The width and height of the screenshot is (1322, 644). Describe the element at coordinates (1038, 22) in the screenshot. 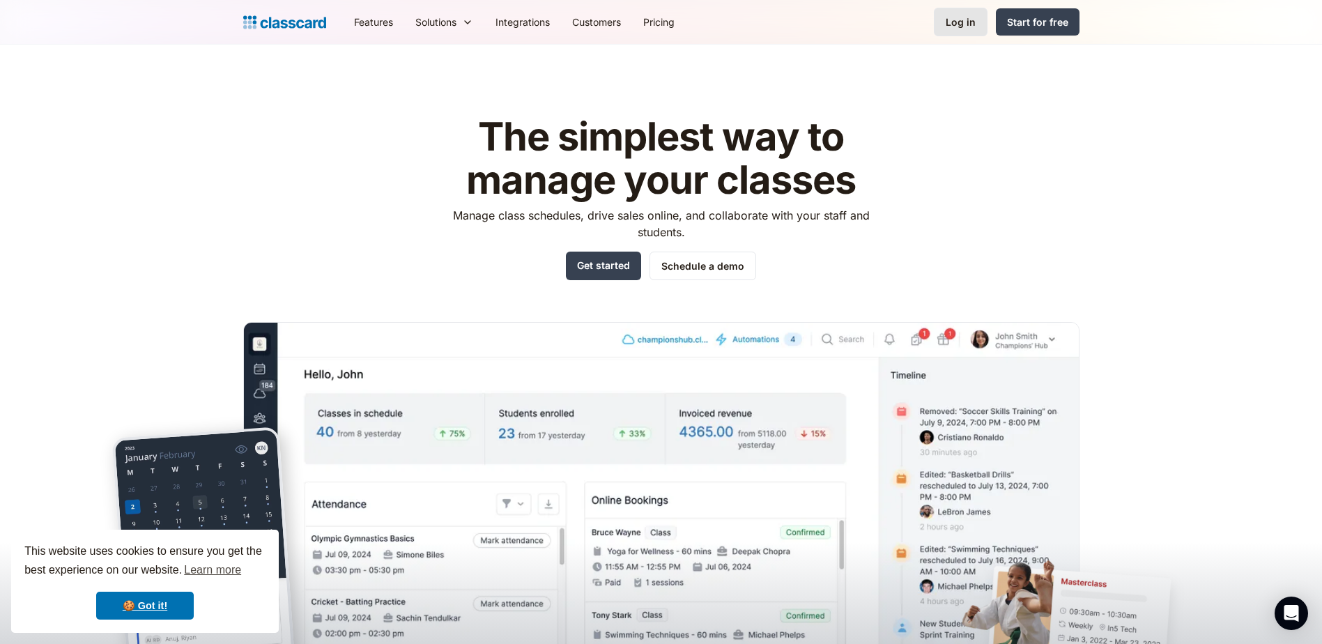

I see `a: Start for free` at that location.